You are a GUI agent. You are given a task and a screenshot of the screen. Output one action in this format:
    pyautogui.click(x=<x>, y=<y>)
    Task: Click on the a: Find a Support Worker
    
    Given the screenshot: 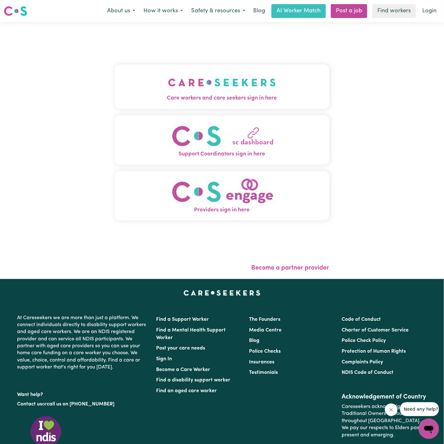 What is the action you would take?
    pyautogui.click(x=183, y=319)
    